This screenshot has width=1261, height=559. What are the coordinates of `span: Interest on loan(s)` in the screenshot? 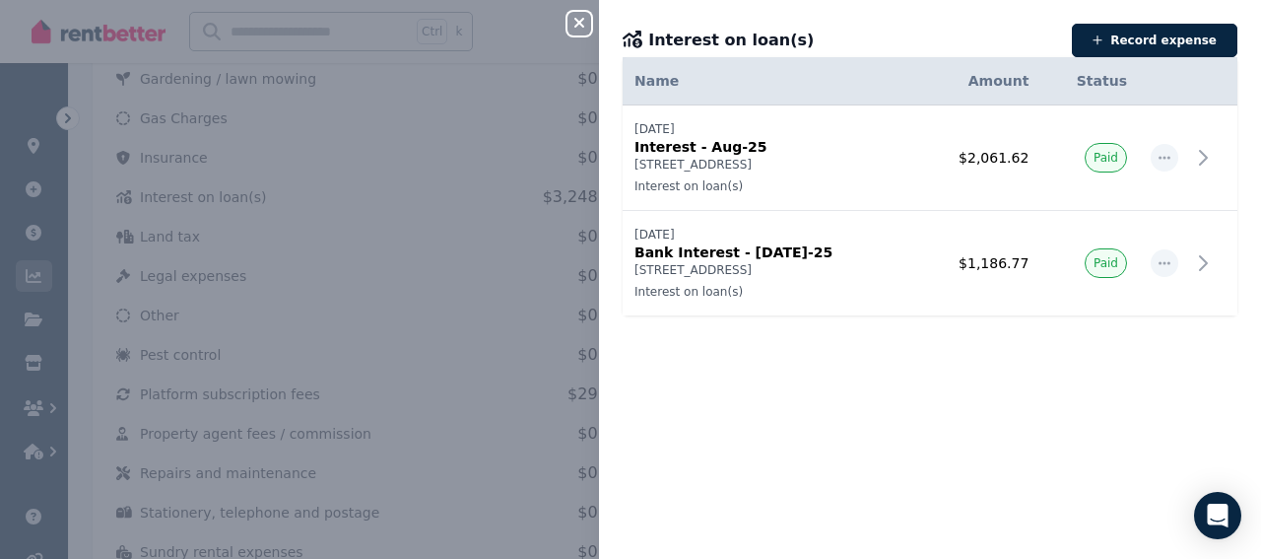 It's located at (731, 40).